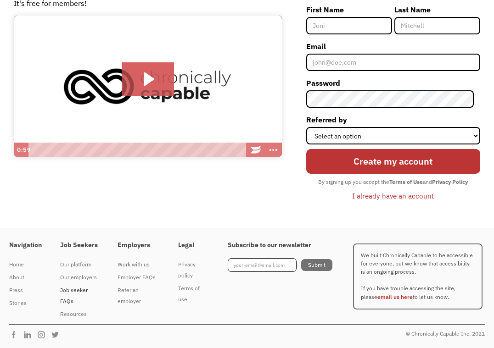  What do you see at coordinates (256, 150) in the screenshot?
I see `a: Wistia Logo -- Learn More` at bounding box center [256, 150].